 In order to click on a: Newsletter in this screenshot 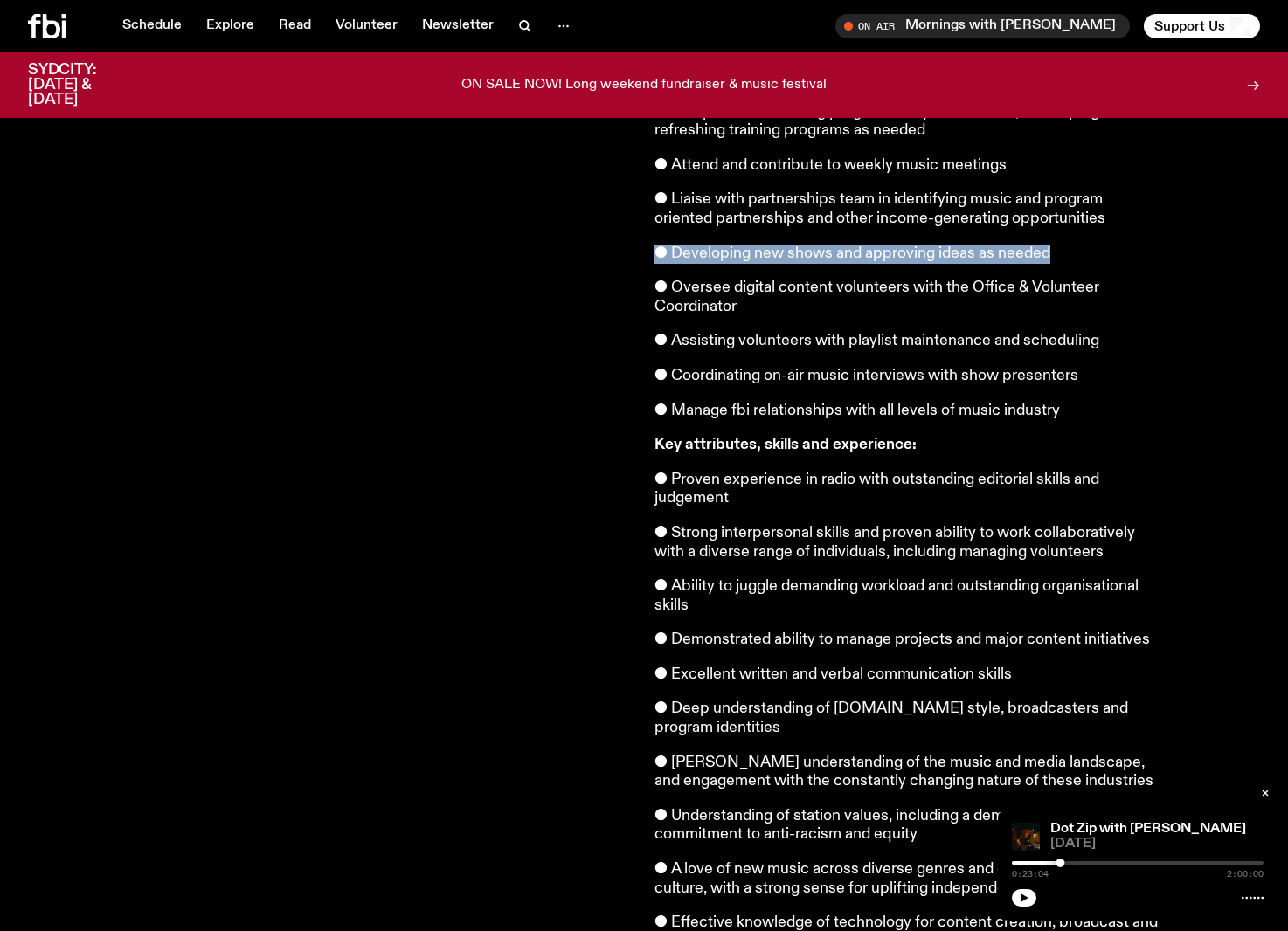, I will do `click(458, 27)`.